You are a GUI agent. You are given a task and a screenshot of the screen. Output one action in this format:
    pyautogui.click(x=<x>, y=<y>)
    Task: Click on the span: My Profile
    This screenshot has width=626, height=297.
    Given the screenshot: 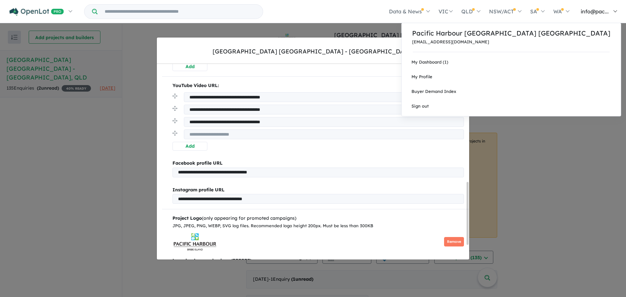 What is the action you would take?
    pyautogui.click(x=422, y=77)
    